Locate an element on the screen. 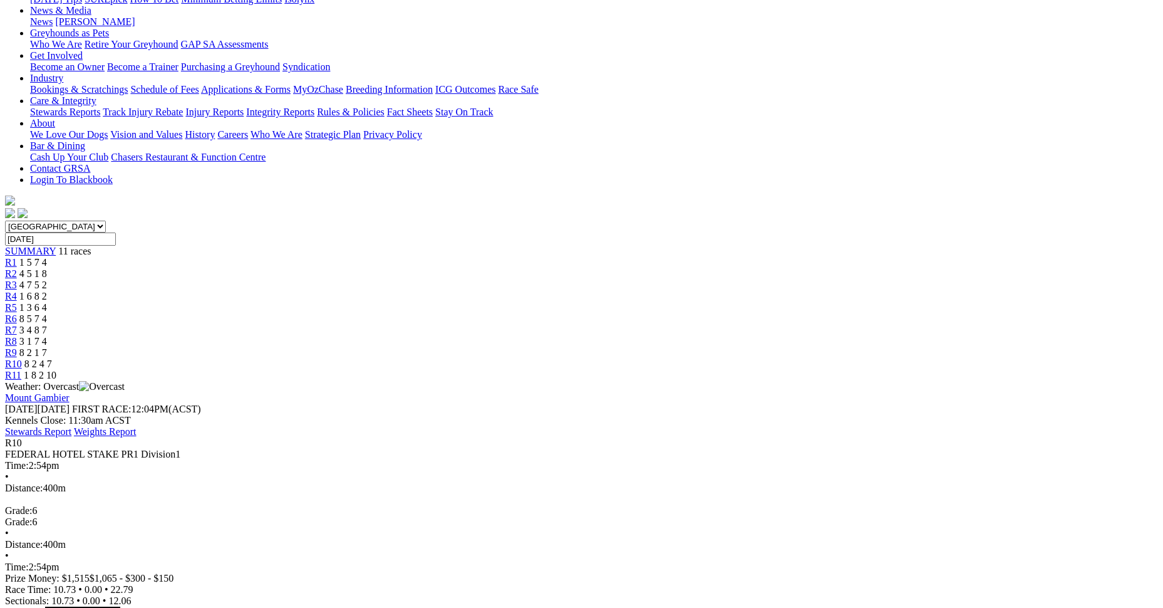  div: About is located at coordinates (594, 135).